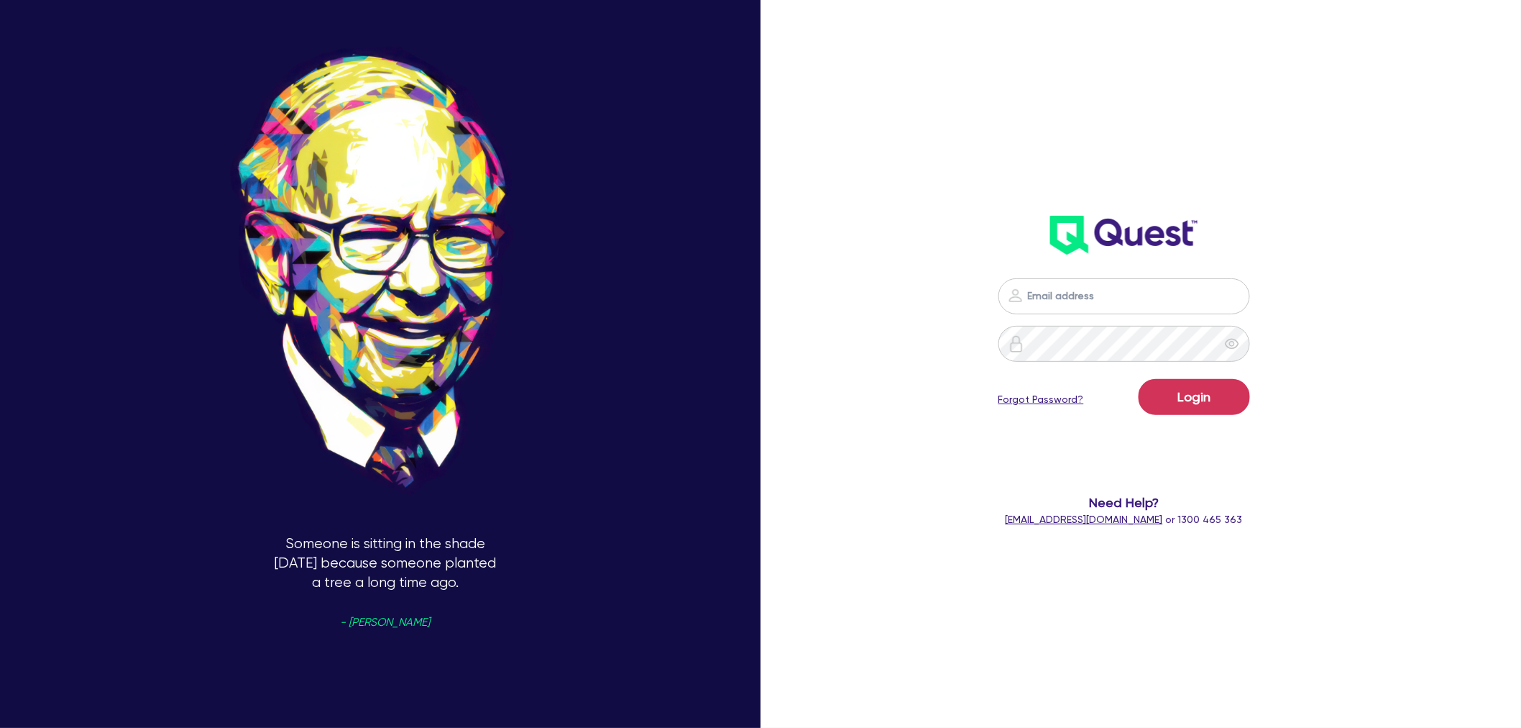  I want to click on button: Login, so click(1194, 397).